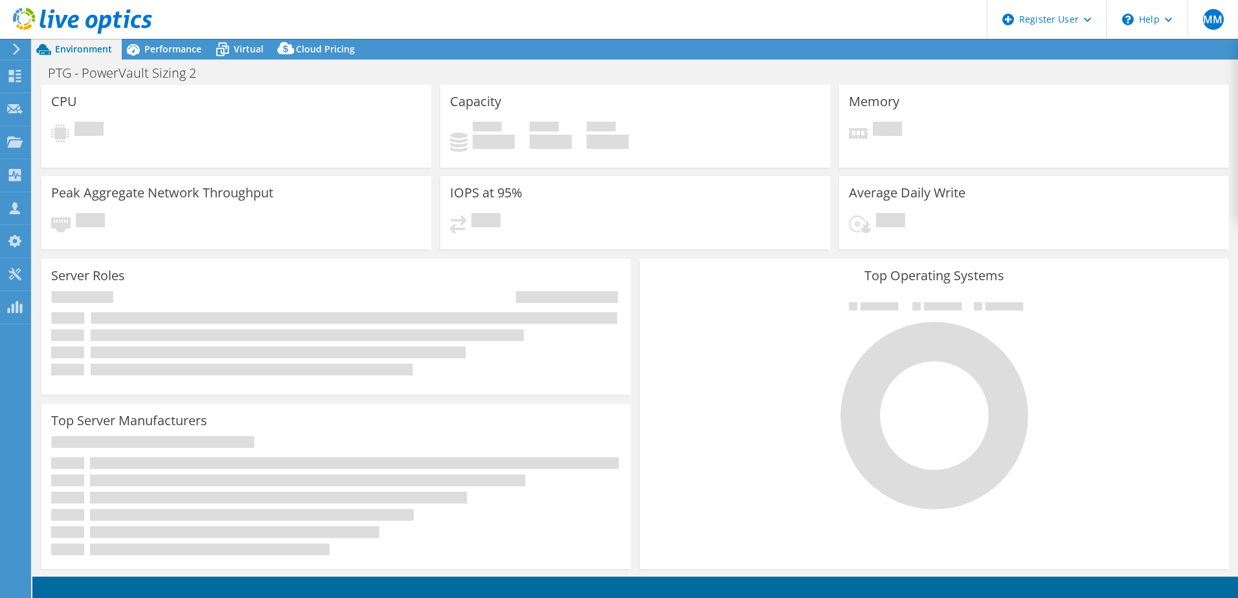 The height and width of the screenshot is (598, 1238). Describe the element at coordinates (88, 276) in the screenshot. I see `h3: Server Roles` at that location.